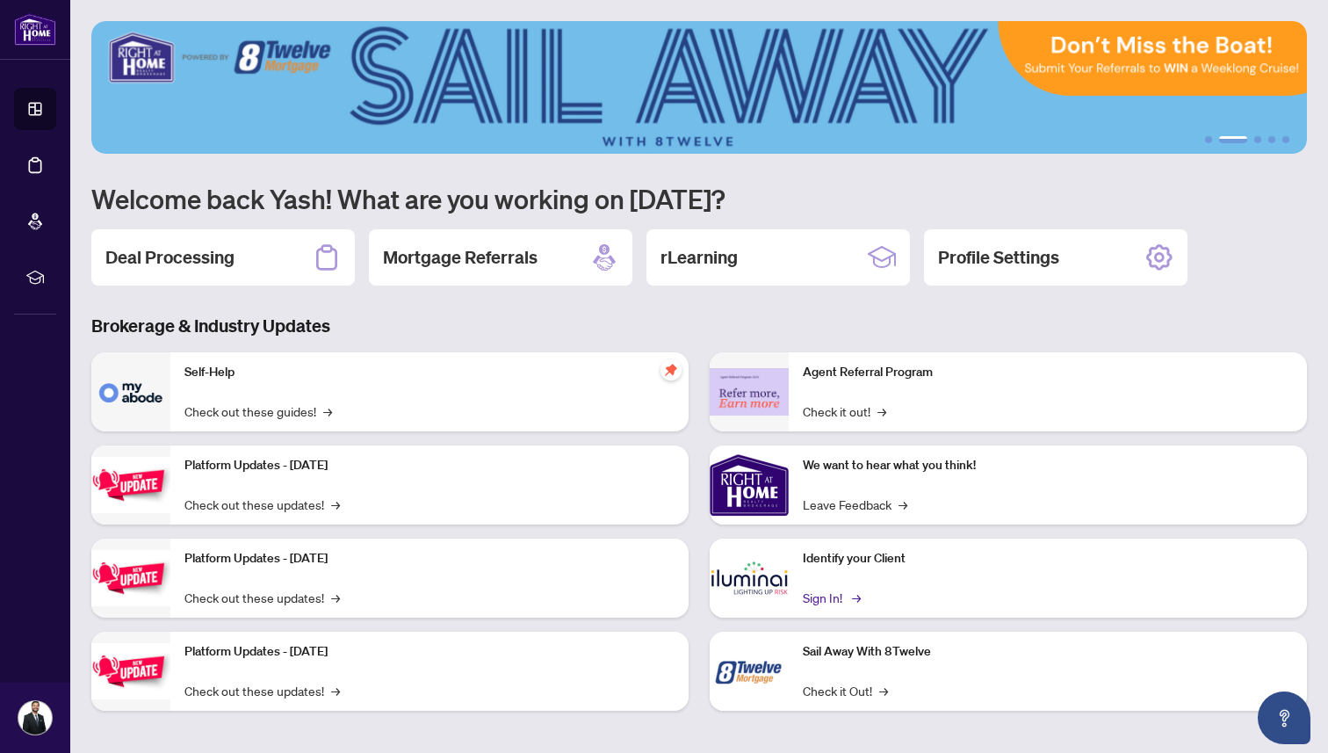 Image resolution: width=1328 pixels, height=753 pixels. I want to click on p: Sail Away With 8Twelve, so click(1048, 652).